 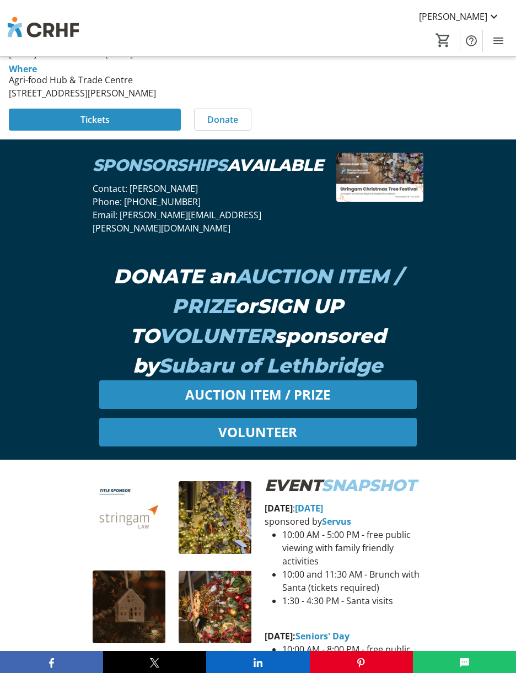 What do you see at coordinates (23, 69) in the screenshot?
I see `div: Where` at bounding box center [23, 69].